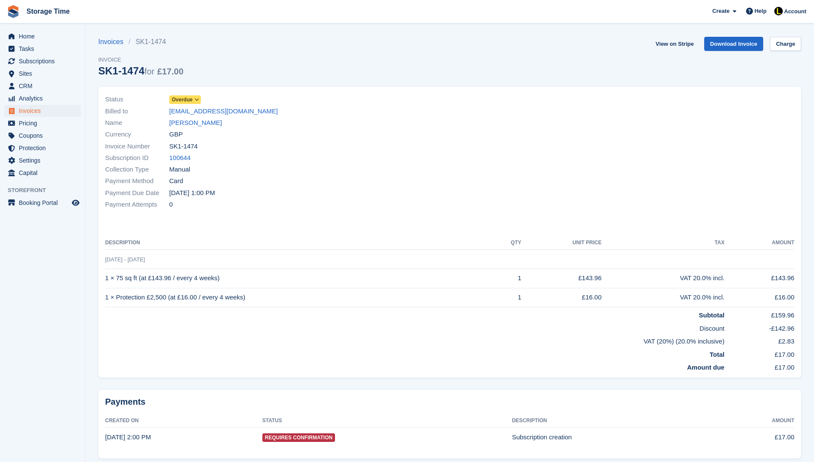  What do you see at coordinates (759, 327) in the screenshot?
I see `td: -£142.96` at bounding box center [759, 327].